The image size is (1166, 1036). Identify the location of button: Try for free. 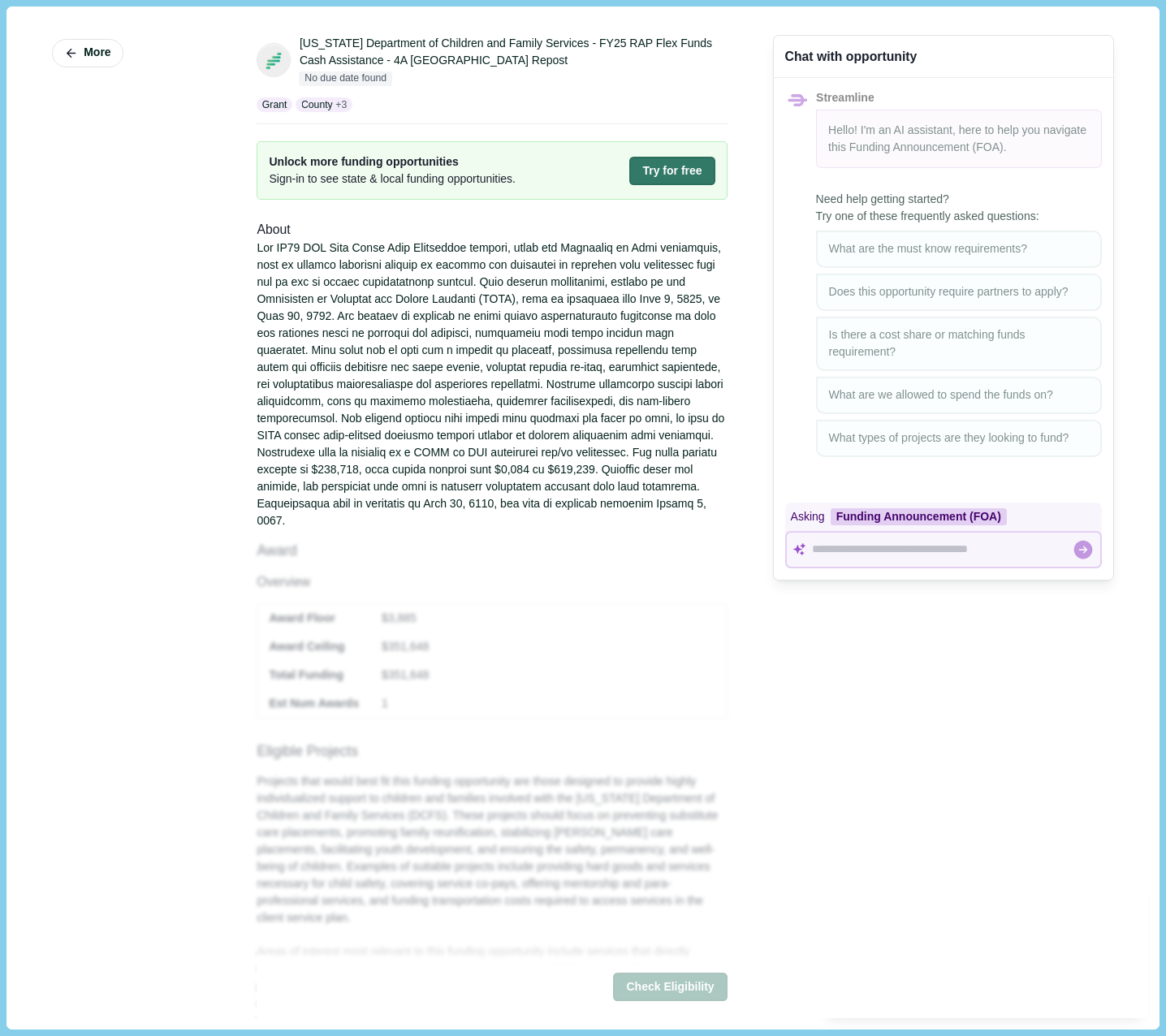
(672, 170).